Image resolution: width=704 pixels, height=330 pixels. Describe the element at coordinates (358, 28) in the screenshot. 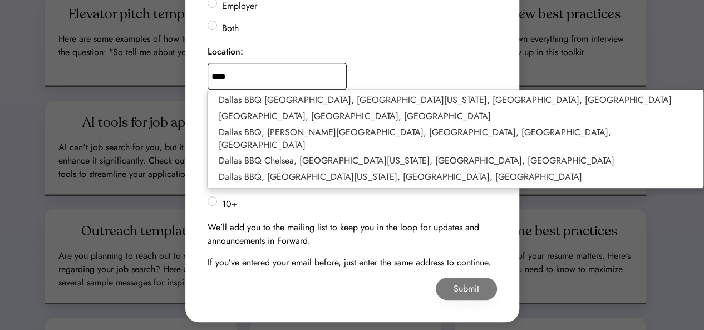

I see `label: Both` at that location.